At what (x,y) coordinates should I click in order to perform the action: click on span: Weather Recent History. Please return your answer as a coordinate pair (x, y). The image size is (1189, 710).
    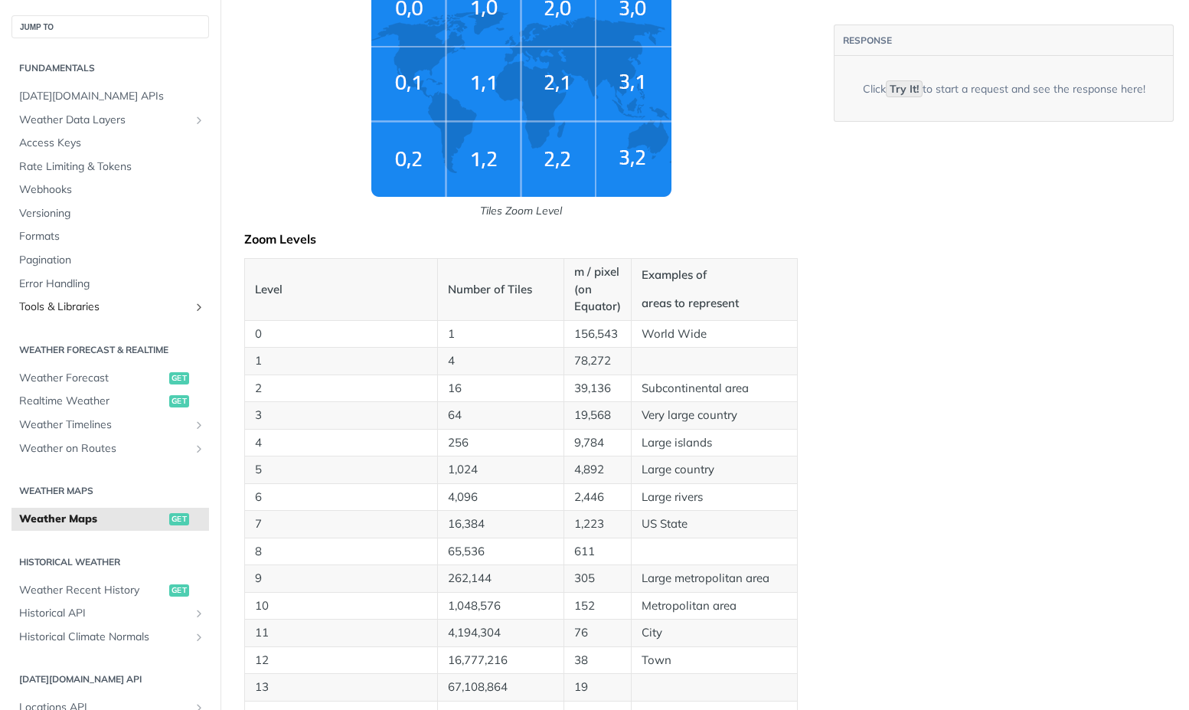
    Looking at the image, I should click on (92, 590).